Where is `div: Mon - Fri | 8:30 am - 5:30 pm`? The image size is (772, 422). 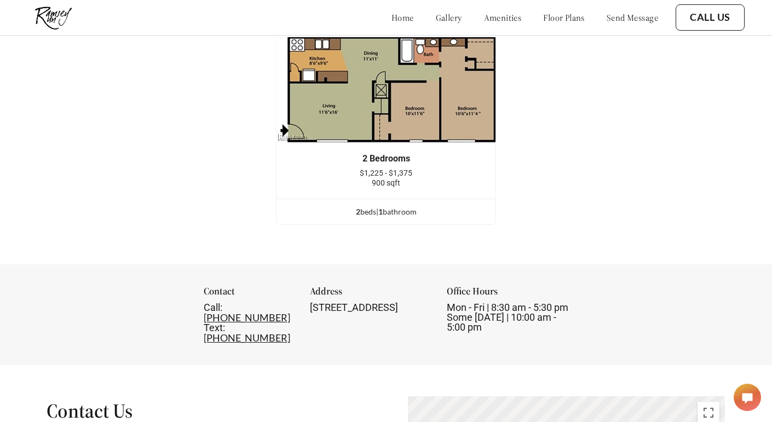
div: Mon - Fri | 8:30 am - 5:30 pm is located at coordinates (507, 317).